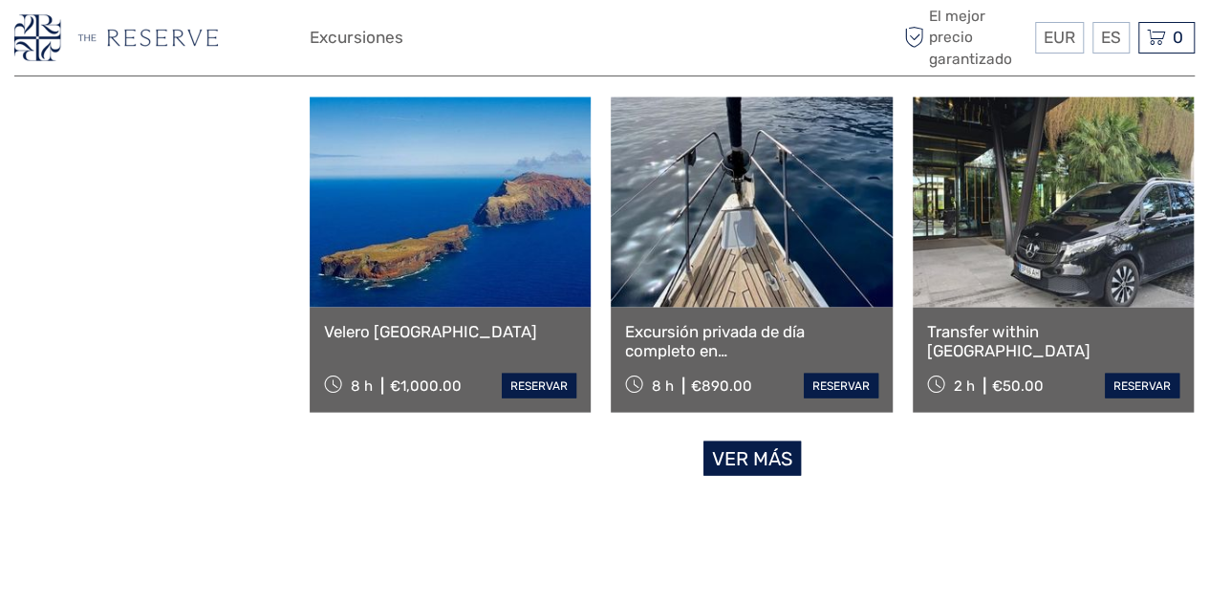  Describe the element at coordinates (752, 459) in the screenshot. I see `a: Ver más` at that location.